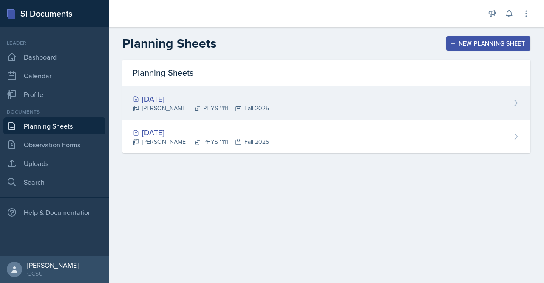  Describe the element at coordinates (54, 57) in the screenshot. I see `a: Dashboard` at that location.